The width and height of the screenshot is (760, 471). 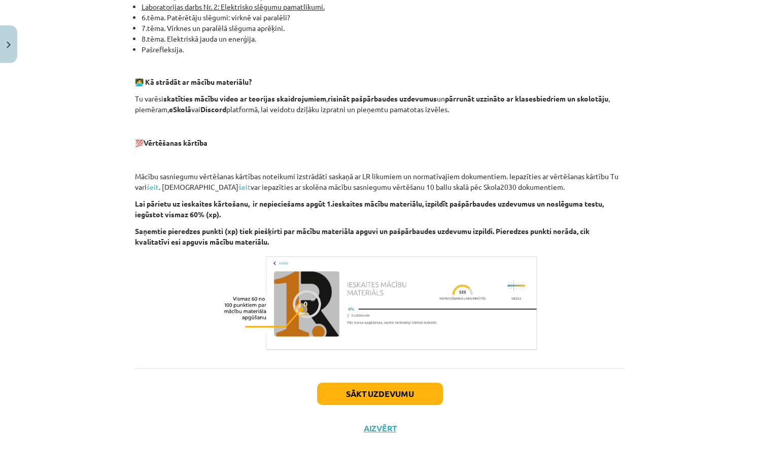 I want to click on u: Laboratorijas darbs Nr. 2: Elektrisko slēgumu pamatlikumi., so click(x=233, y=7).